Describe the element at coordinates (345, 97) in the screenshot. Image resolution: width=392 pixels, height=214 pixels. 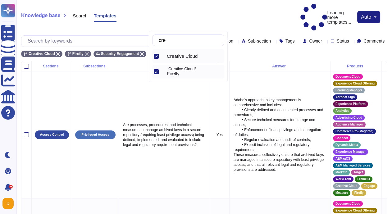
I see `span: Acrobat Sign` at that location.